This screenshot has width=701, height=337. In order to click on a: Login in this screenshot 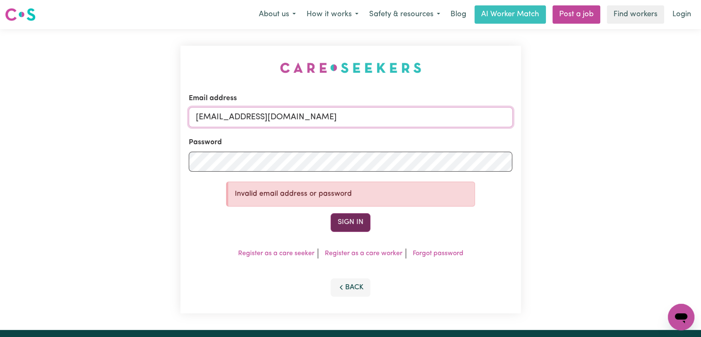, I will do `click(682, 15)`.